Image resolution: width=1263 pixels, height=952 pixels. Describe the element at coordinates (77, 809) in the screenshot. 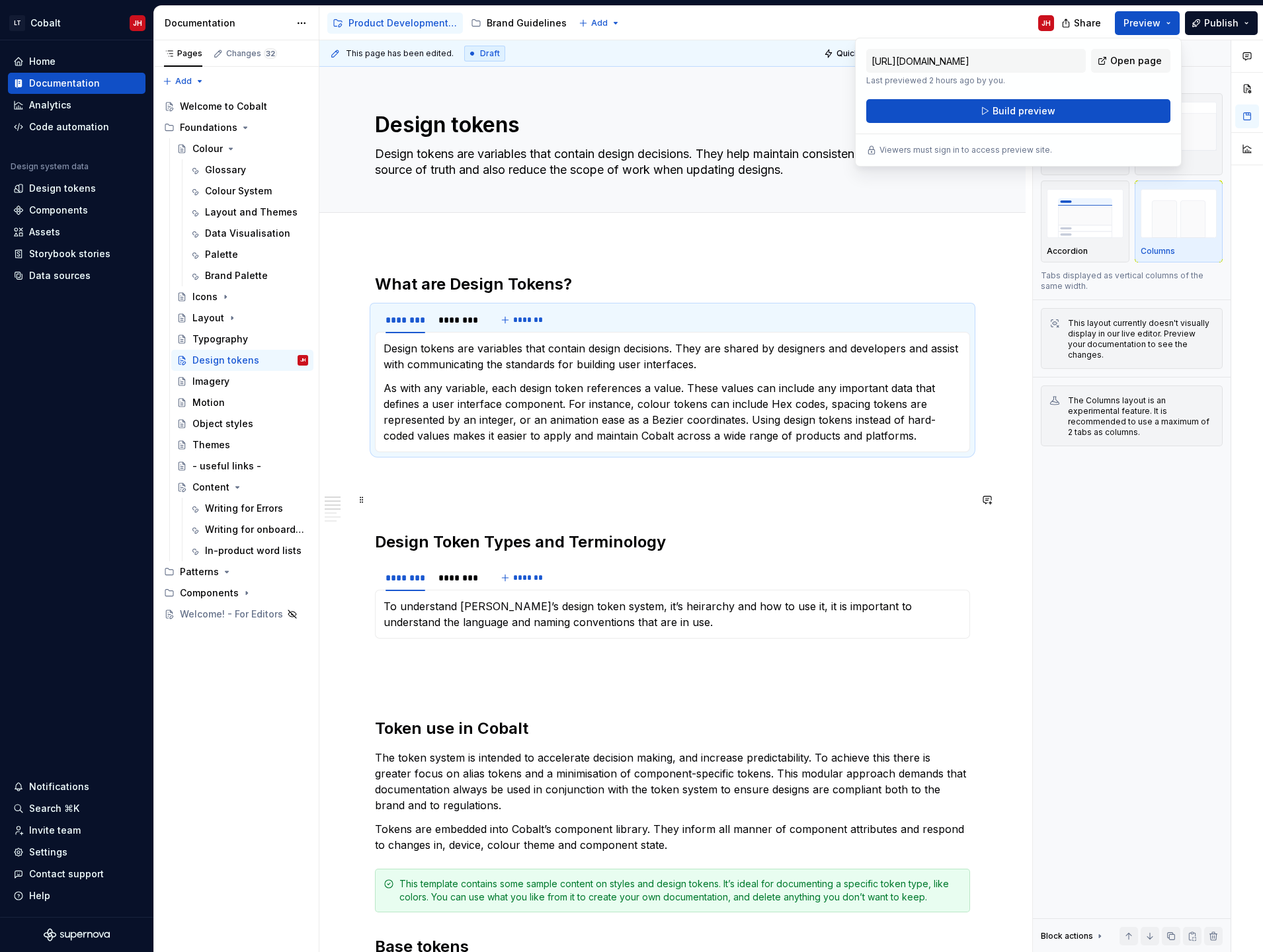

I see `button: Search ⌘K` at that location.